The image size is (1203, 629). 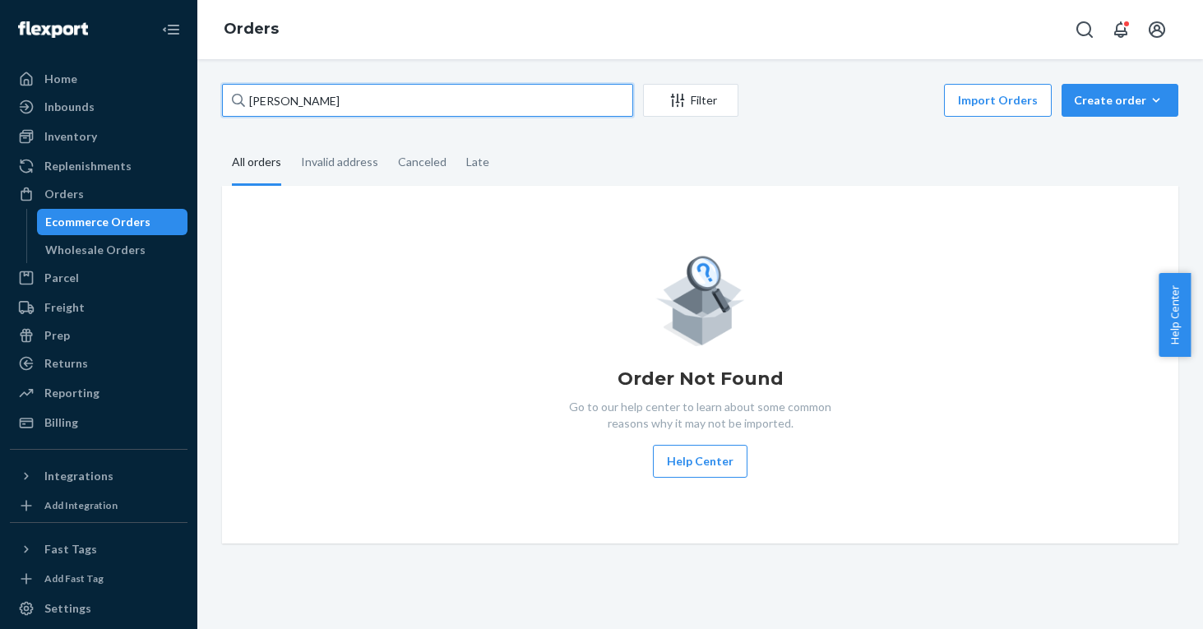 What do you see at coordinates (997, 100) in the screenshot?
I see `button: Import Orders` at bounding box center [997, 100].